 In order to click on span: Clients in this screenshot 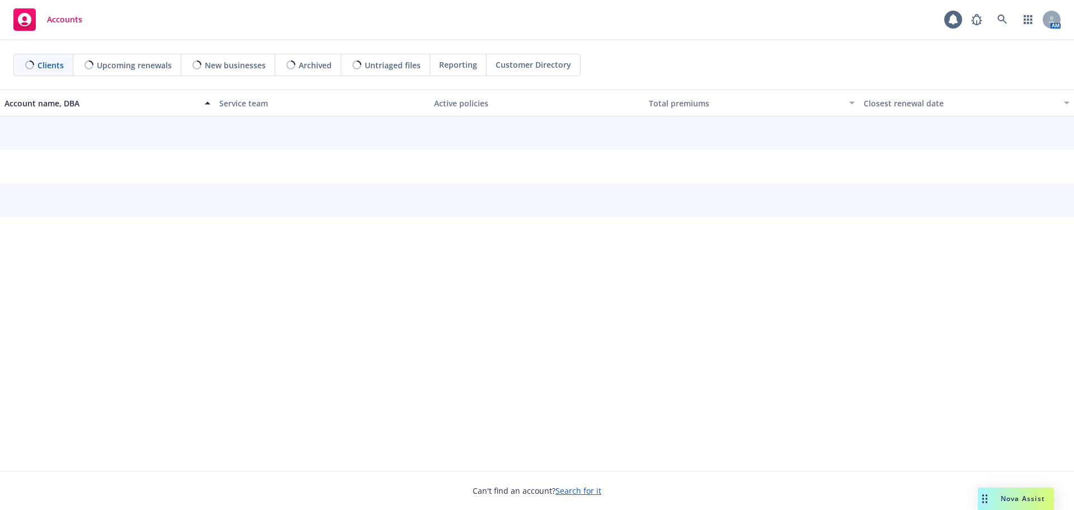, I will do `click(50, 65)`.